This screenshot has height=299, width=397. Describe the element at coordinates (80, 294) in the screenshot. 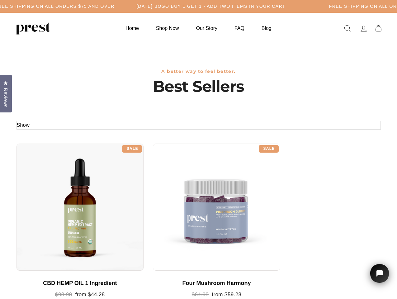

I see `div: from $44.28` at that location.